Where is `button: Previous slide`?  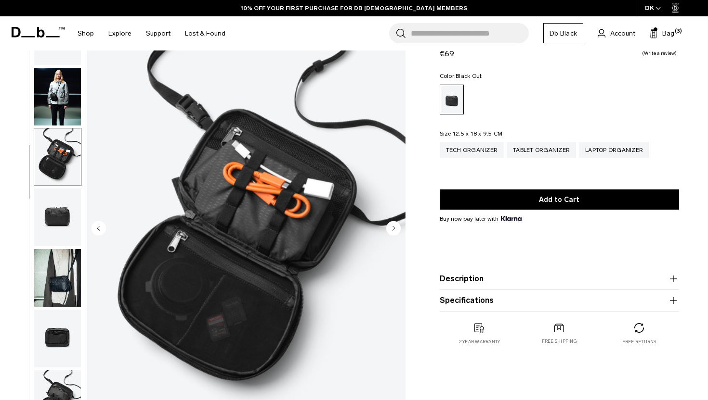
button: Previous slide is located at coordinates (99, 229).